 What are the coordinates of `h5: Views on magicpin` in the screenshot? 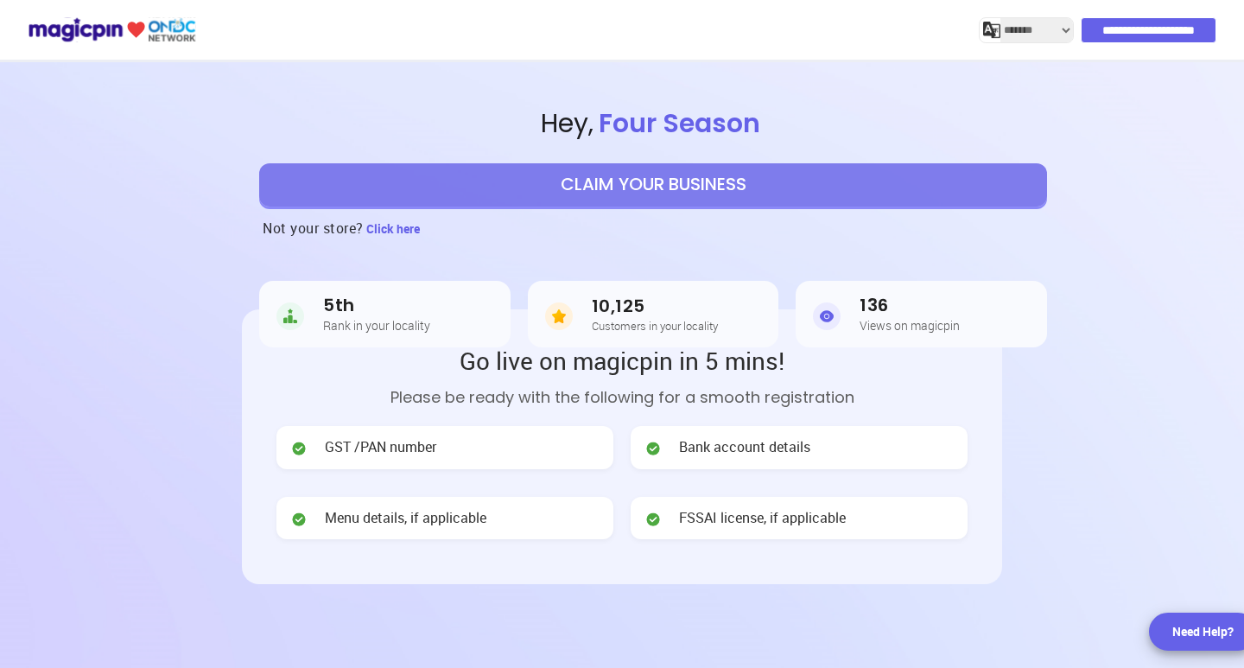 It's located at (910, 325).